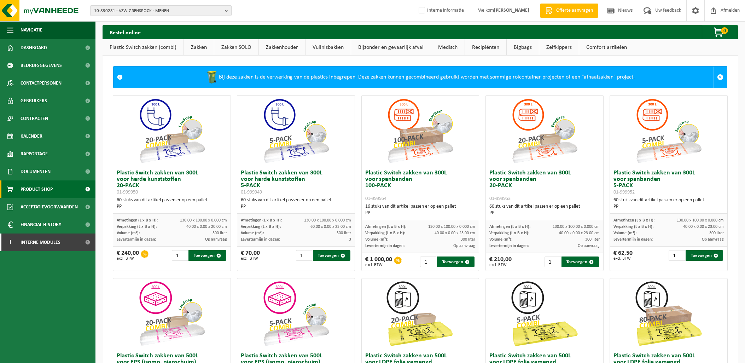  Describe the element at coordinates (379, 262) in the screenshot. I see `div: € 1 000,00` at that location.